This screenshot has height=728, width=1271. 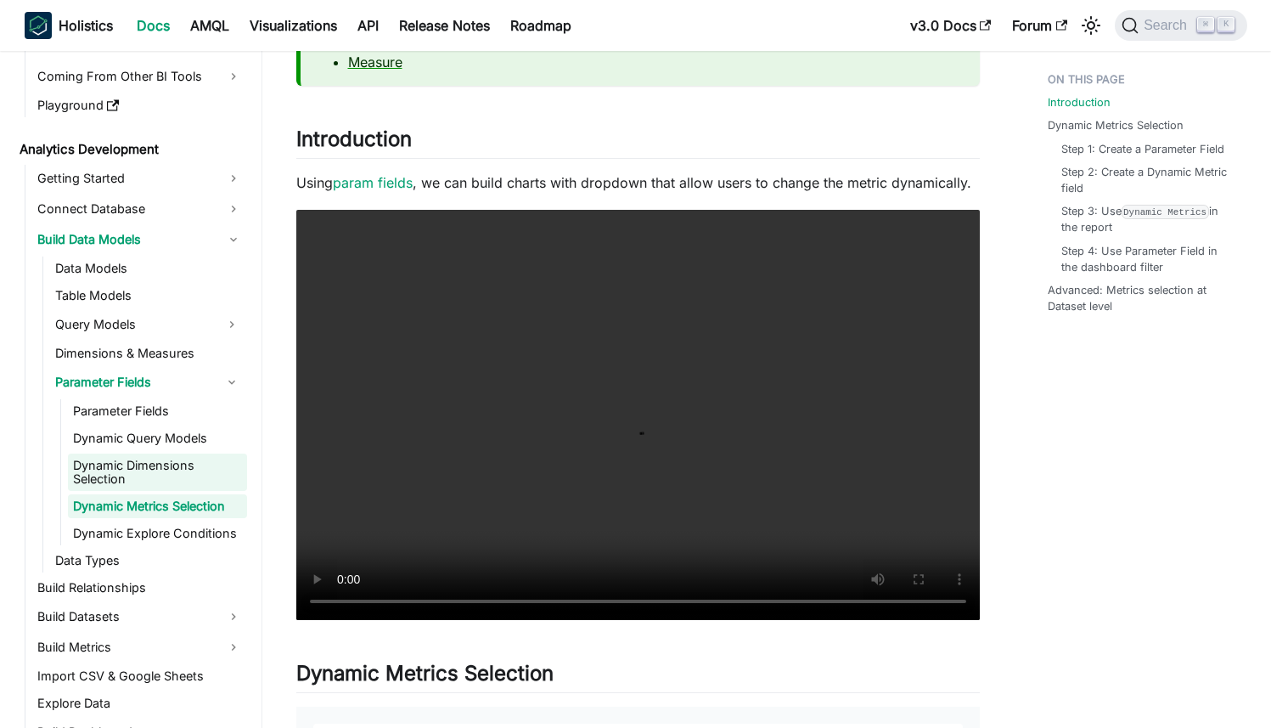 What do you see at coordinates (293, 25) in the screenshot?
I see `a: Visualizations` at bounding box center [293, 25].